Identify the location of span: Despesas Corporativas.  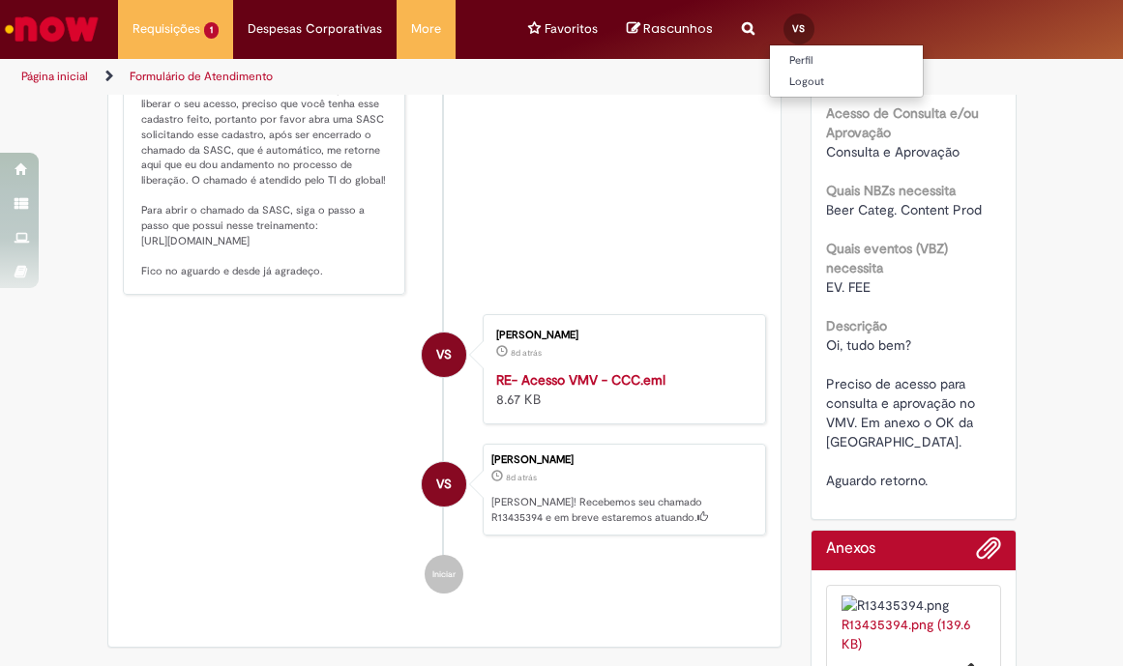
(314, 29).